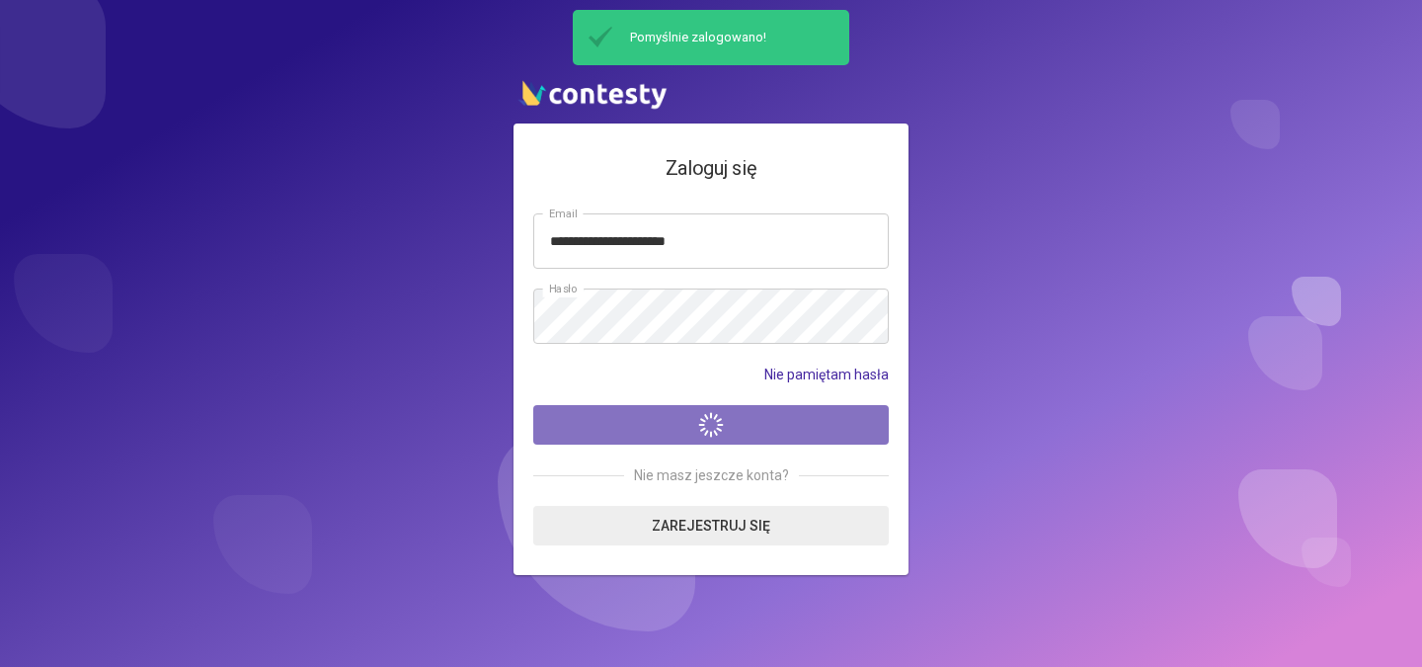 Image resolution: width=1422 pixels, height=667 pixels. Describe the element at coordinates (731, 38) in the screenshot. I see `span: Pomyślnie zalogowano!` at that location.